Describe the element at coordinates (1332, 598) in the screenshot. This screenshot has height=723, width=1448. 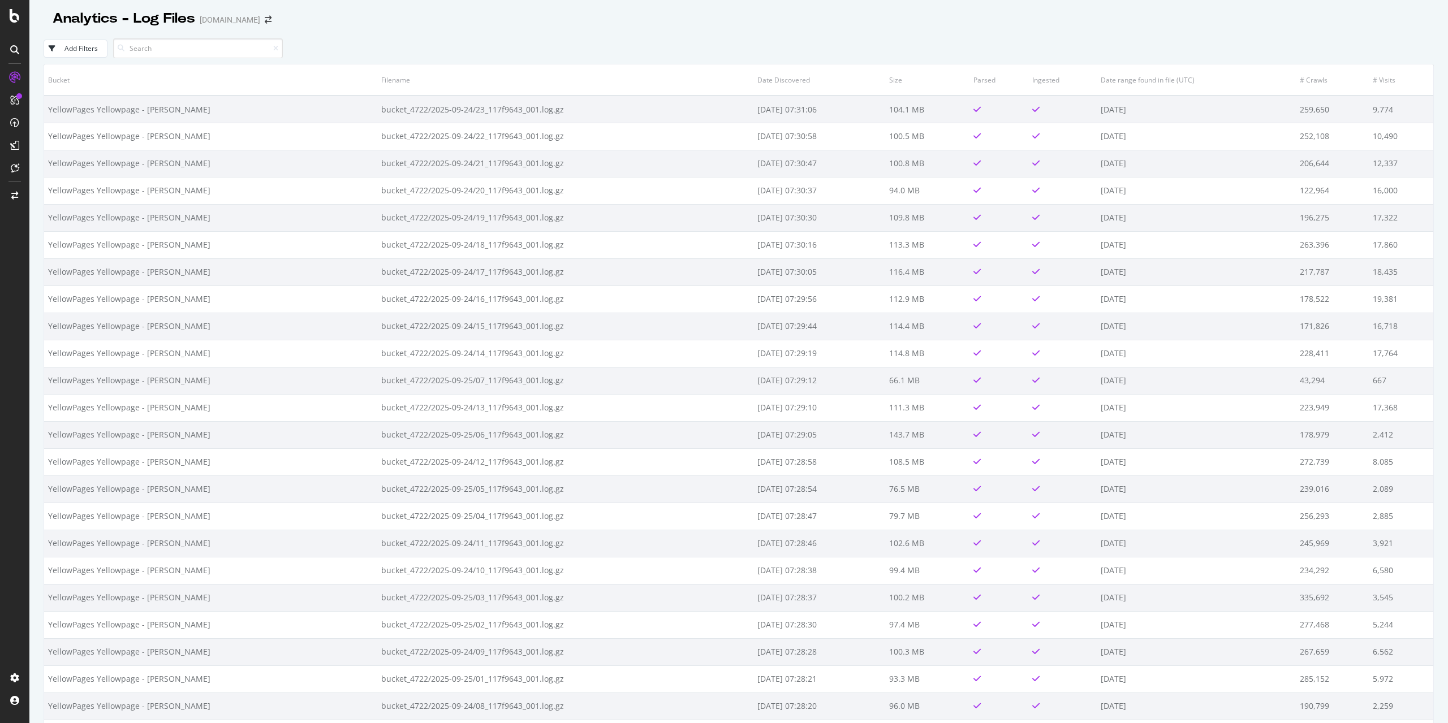
I see `td: 335,692` at that location.